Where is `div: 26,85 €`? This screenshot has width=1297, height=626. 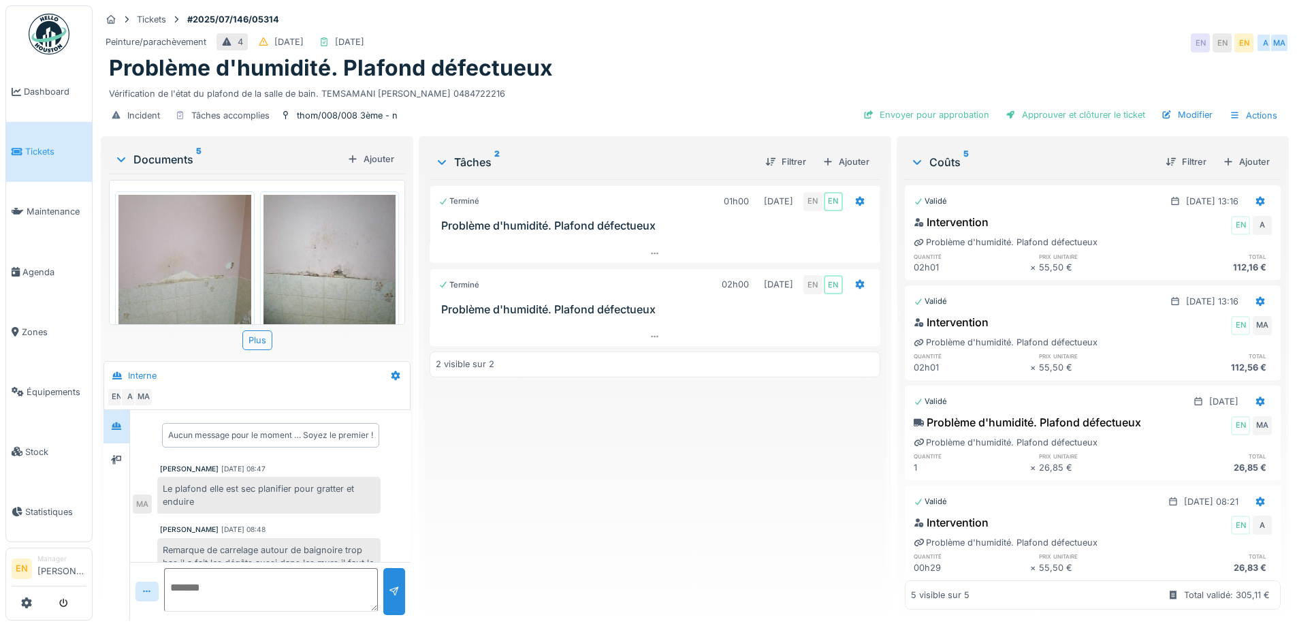
div: 26,85 € is located at coordinates (1213, 467).